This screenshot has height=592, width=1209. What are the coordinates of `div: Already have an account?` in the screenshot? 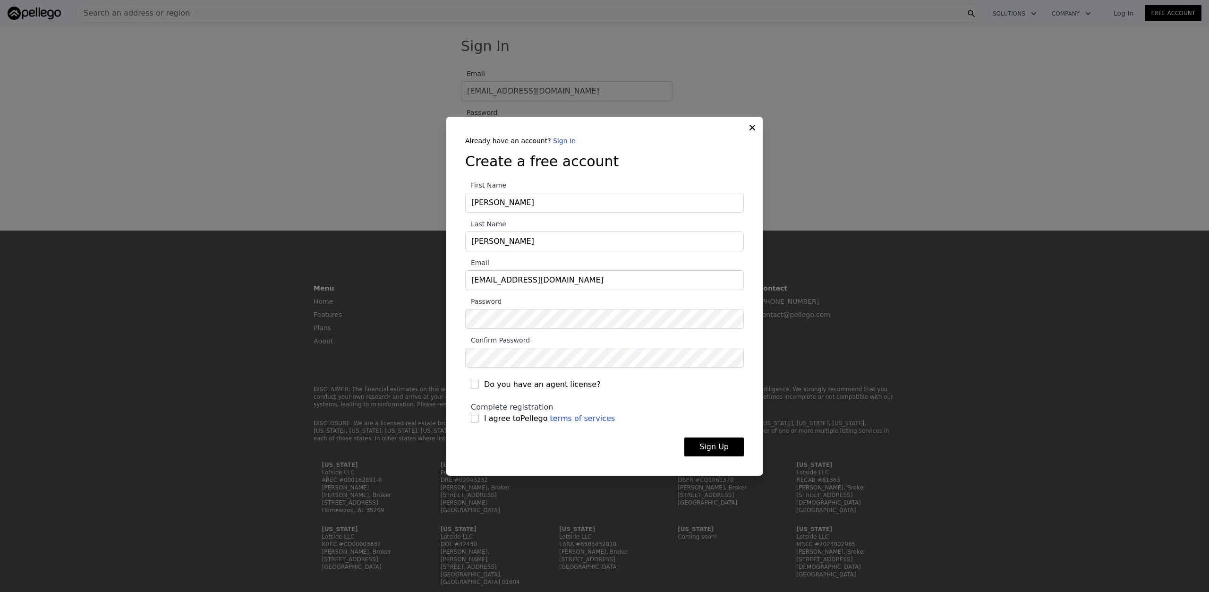 It's located at (604, 141).